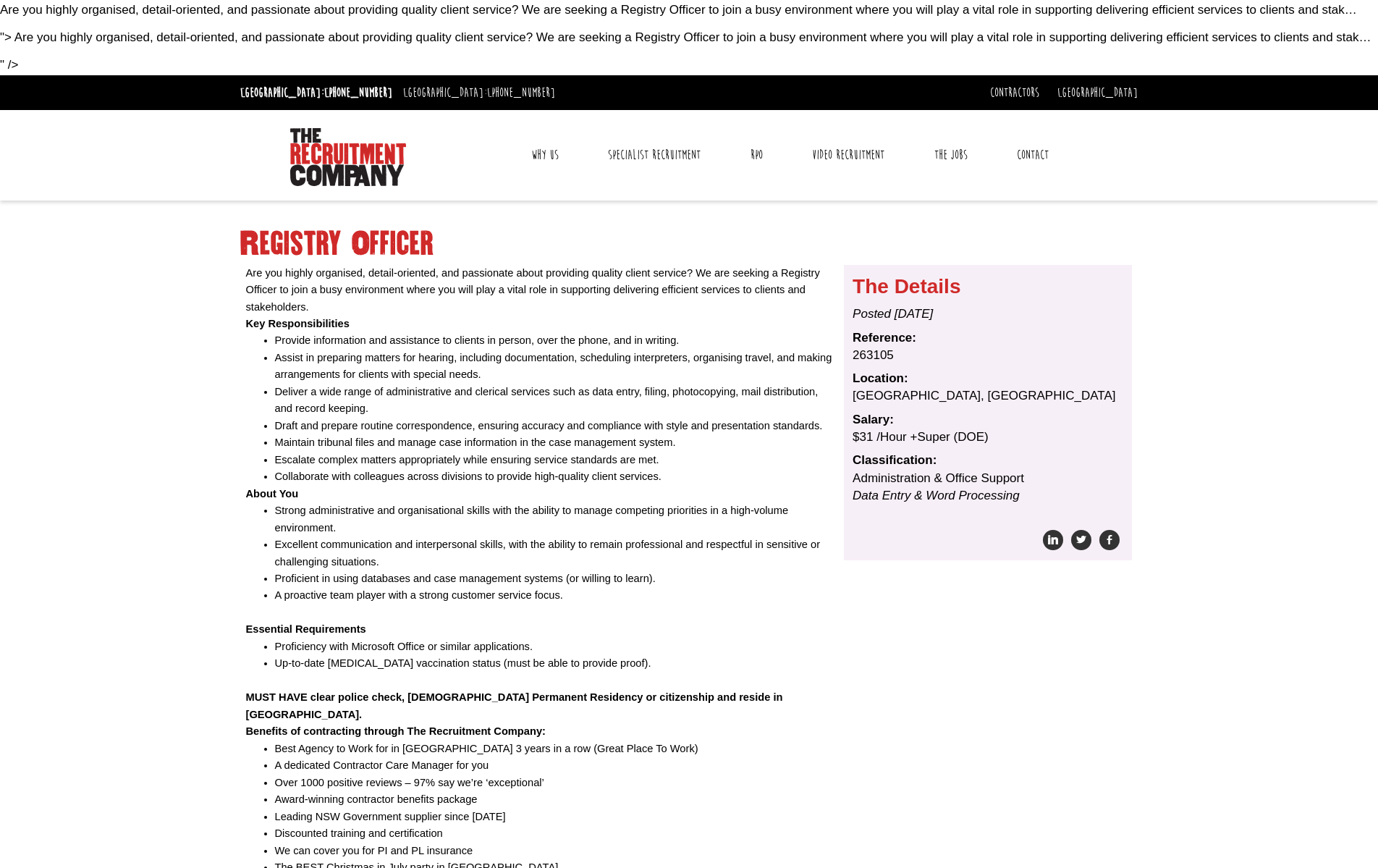  What do you see at coordinates (298, 324) in the screenshot?
I see `b: Key Responsibilities` at bounding box center [298, 324].